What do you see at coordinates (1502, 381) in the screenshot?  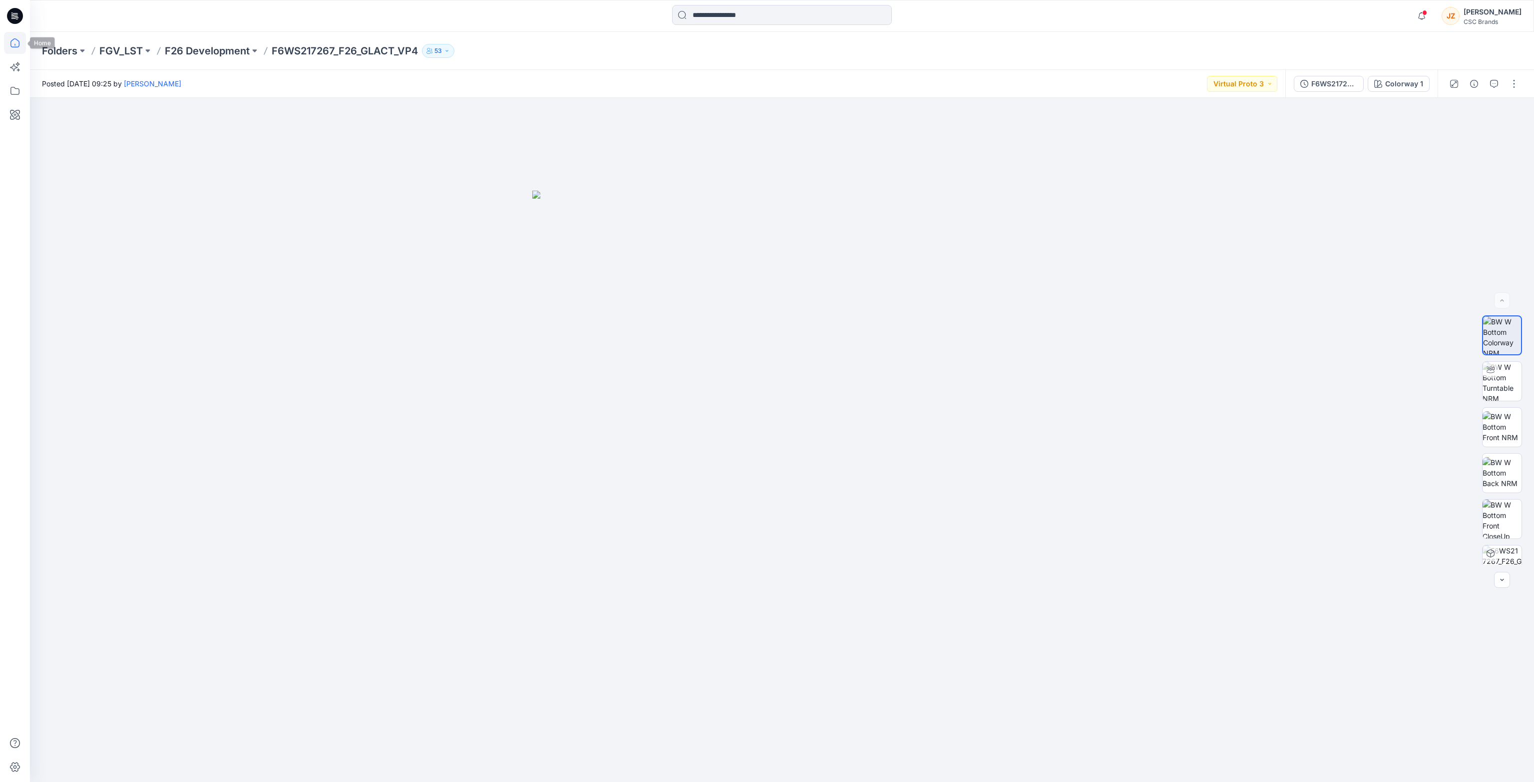 I see `img: BW W Bottom Turntable NRM` at bounding box center [1502, 381].